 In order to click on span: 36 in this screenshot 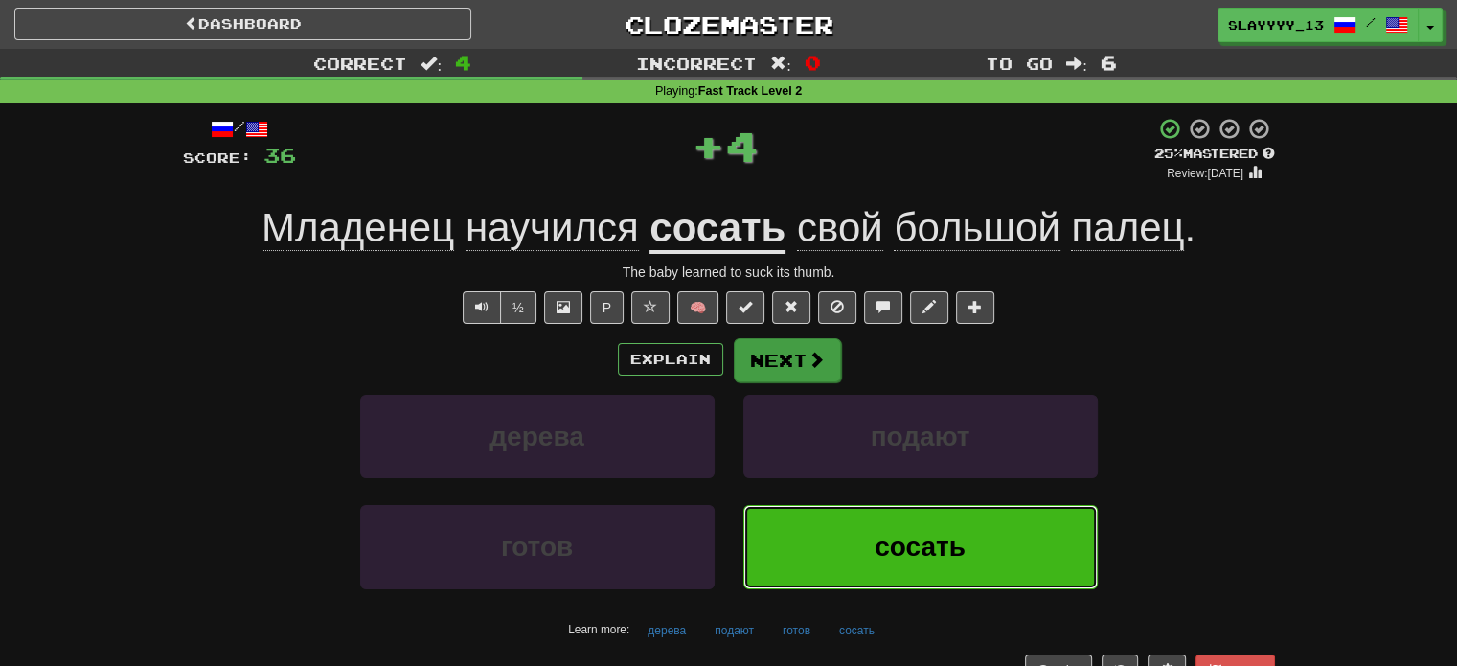, I will do `click(280, 154)`.